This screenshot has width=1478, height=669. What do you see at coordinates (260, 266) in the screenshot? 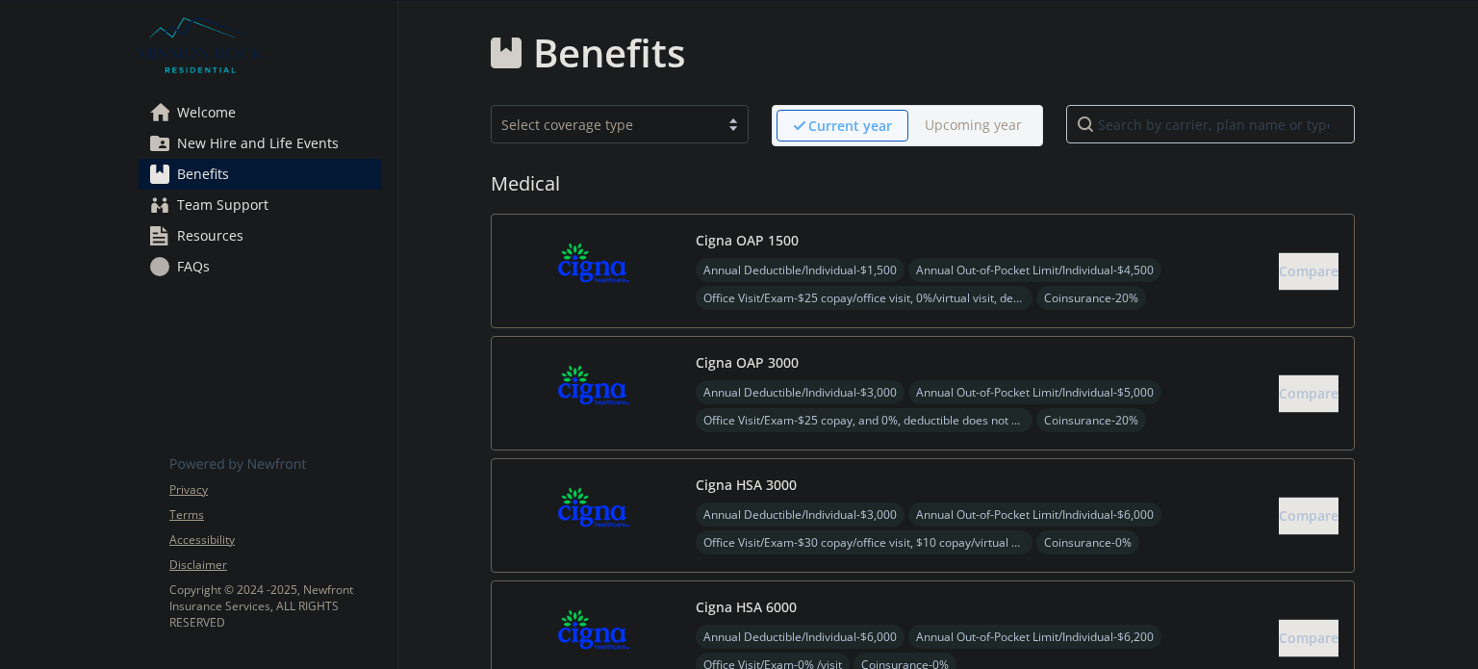
I see `a: FAQs` at bounding box center [260, 266].